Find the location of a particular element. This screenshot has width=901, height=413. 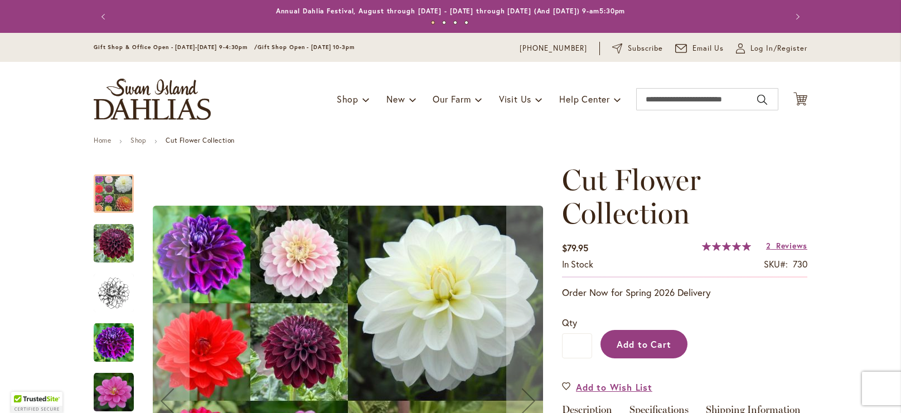

span: 2 is located at coordinates (768, 245).